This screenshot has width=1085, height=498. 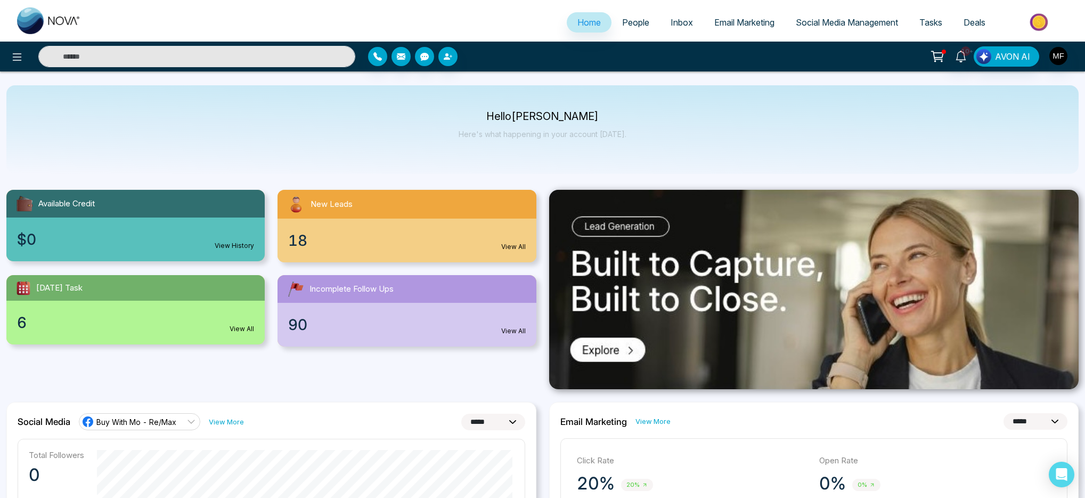 I want to click on img: User Avatar, so click(x=1058, y=56).